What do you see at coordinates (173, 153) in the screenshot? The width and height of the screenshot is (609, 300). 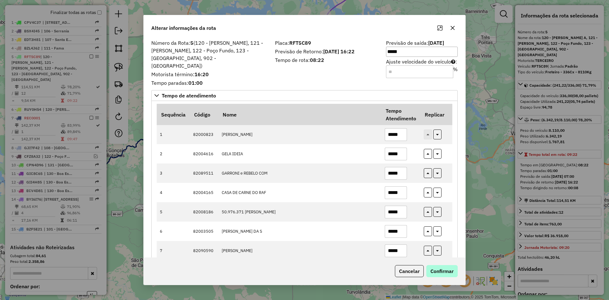 I see `td: 2` at bounding box center [173, 153].